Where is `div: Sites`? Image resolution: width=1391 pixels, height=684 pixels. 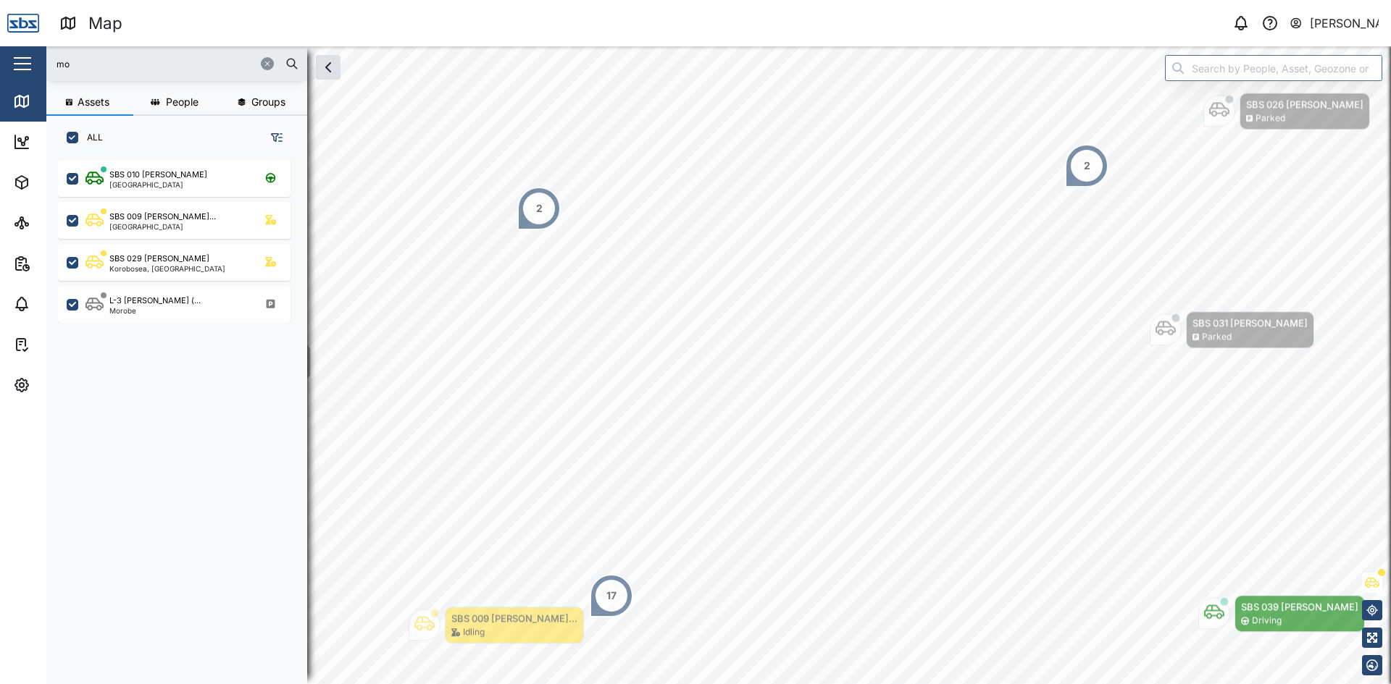 div: Sites is located at coordinates (55, 223).